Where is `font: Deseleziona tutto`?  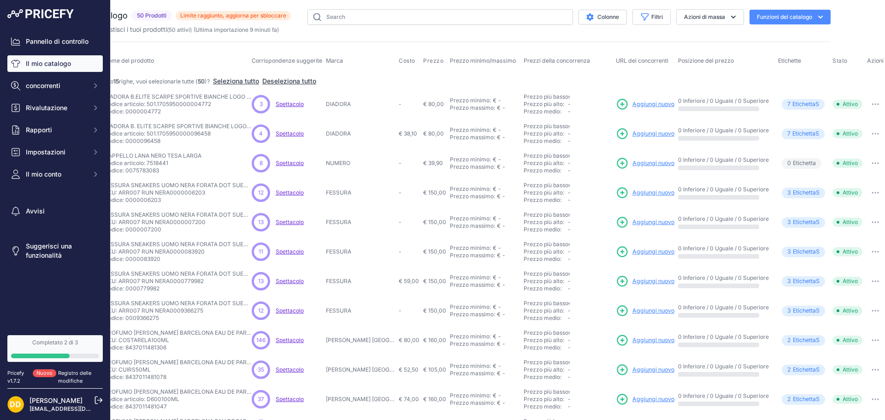
font: Deseleziona tutto is located at coordinates (289, 81).